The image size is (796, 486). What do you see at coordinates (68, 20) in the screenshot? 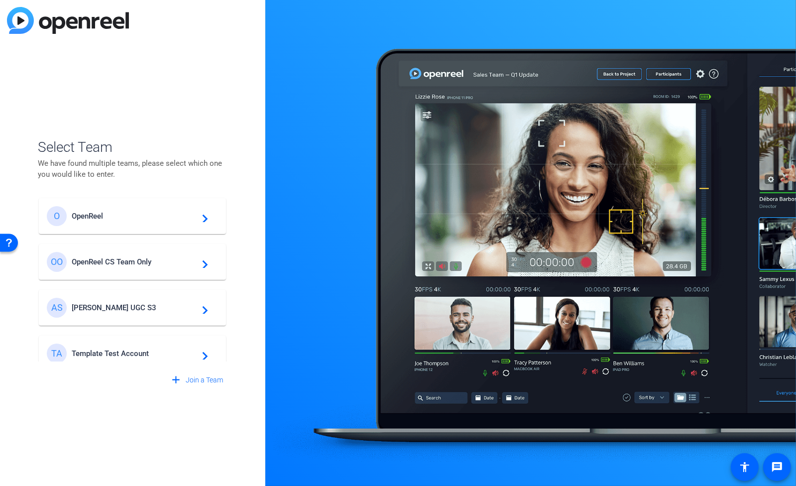
I see `img: blue-gradient.svg` at bounding box center [68, 20].